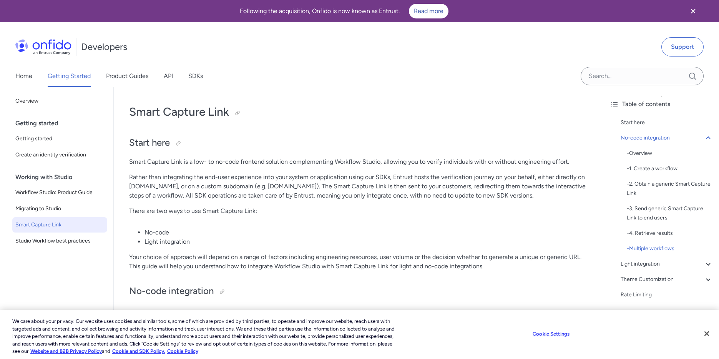  What do you see at coordinates (60, 155) in the screenshot?
I see `a: Create an identity verification` at bounding box center [60, 155].